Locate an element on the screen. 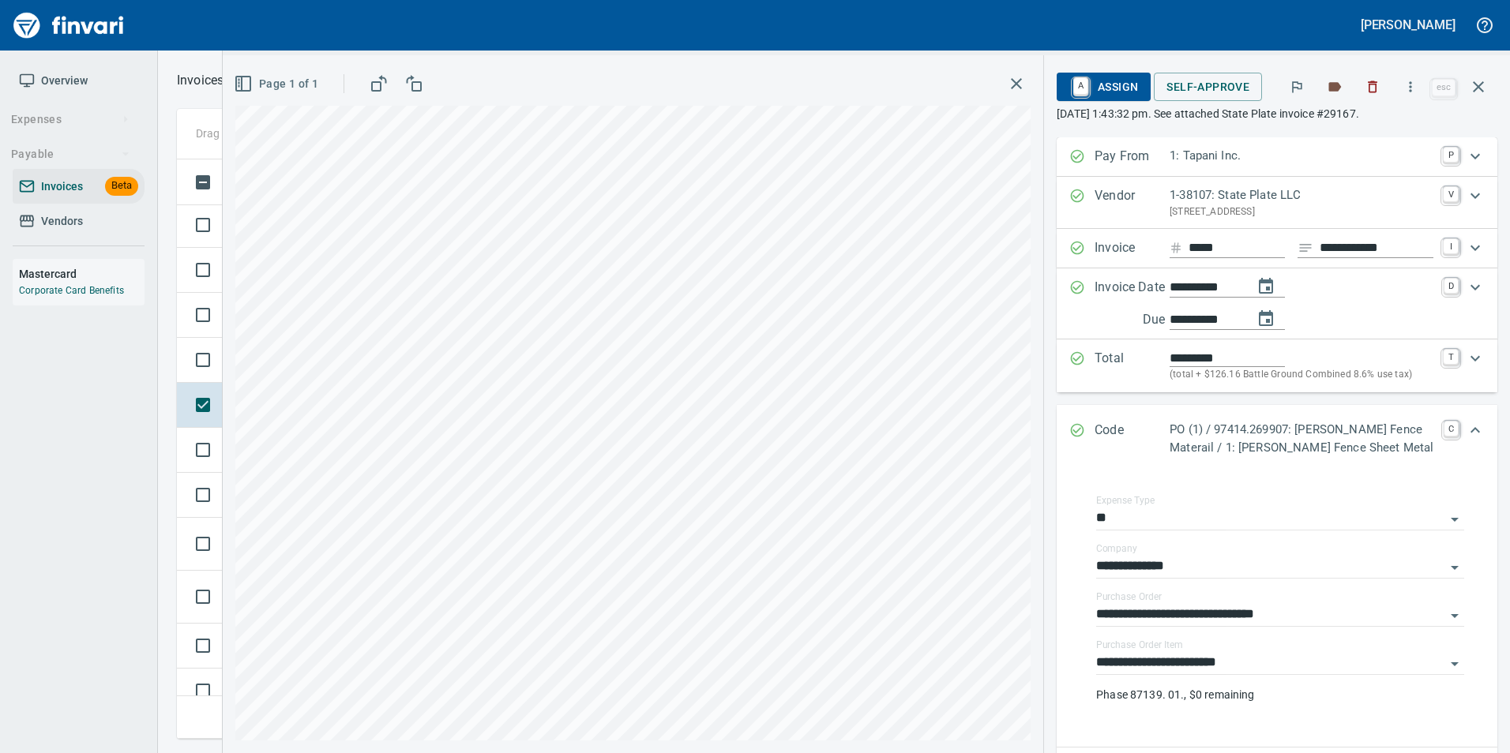  p: Code is located at coordinates (1132, 438).